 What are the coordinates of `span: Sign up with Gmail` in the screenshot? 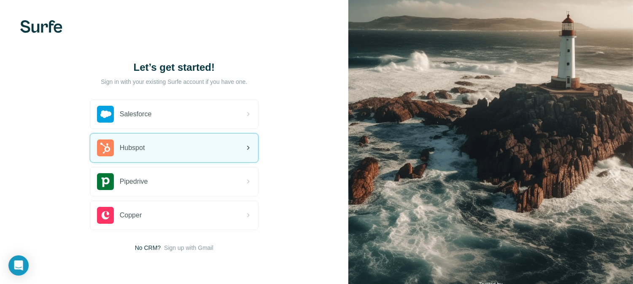 It's located at (189, 248).